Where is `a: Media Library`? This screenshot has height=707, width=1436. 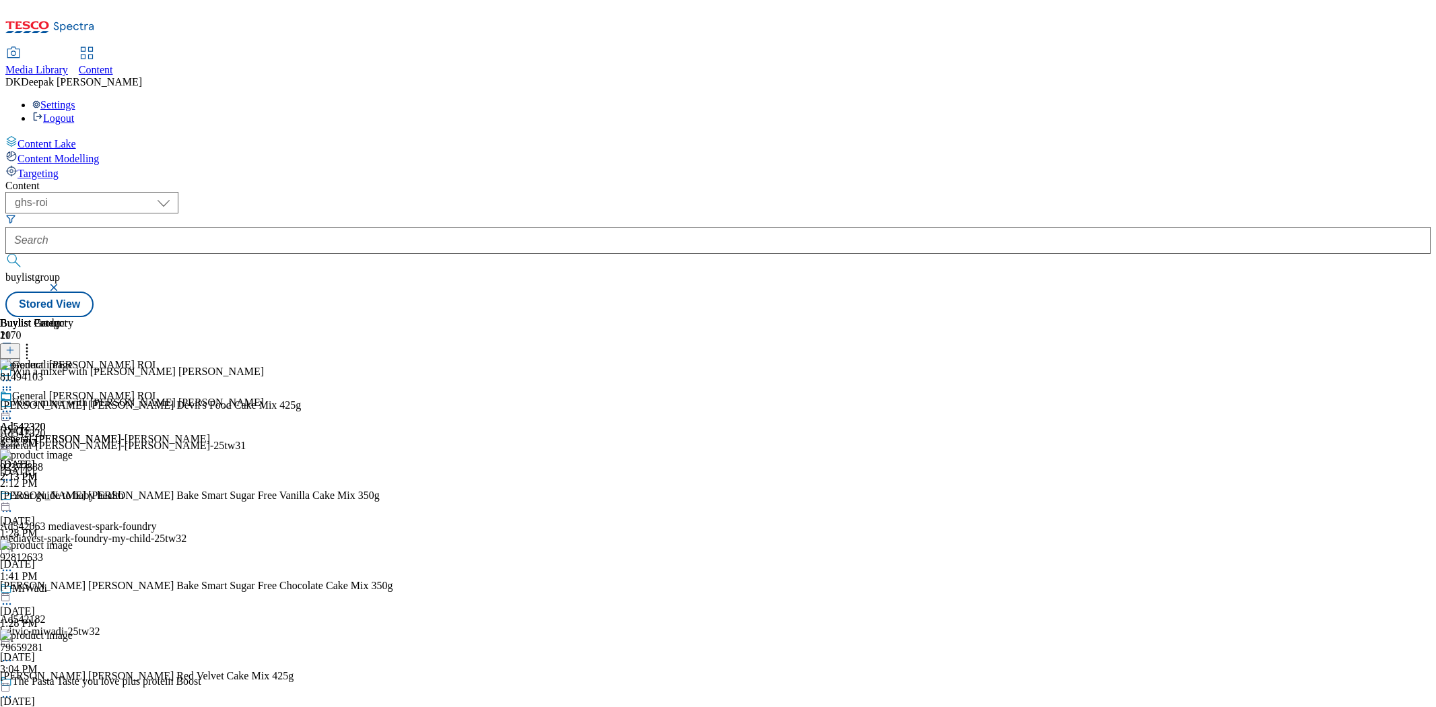 a: Media Library is located at coordinates (36, 62).